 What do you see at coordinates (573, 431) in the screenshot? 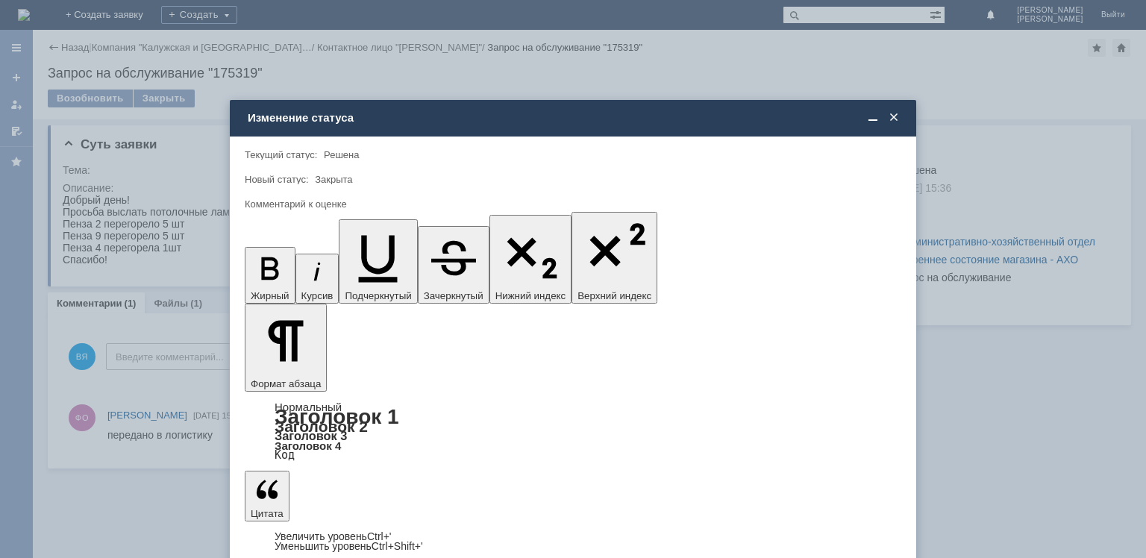
I see `div: Формат абзаца` at bounding box center [573, 431].